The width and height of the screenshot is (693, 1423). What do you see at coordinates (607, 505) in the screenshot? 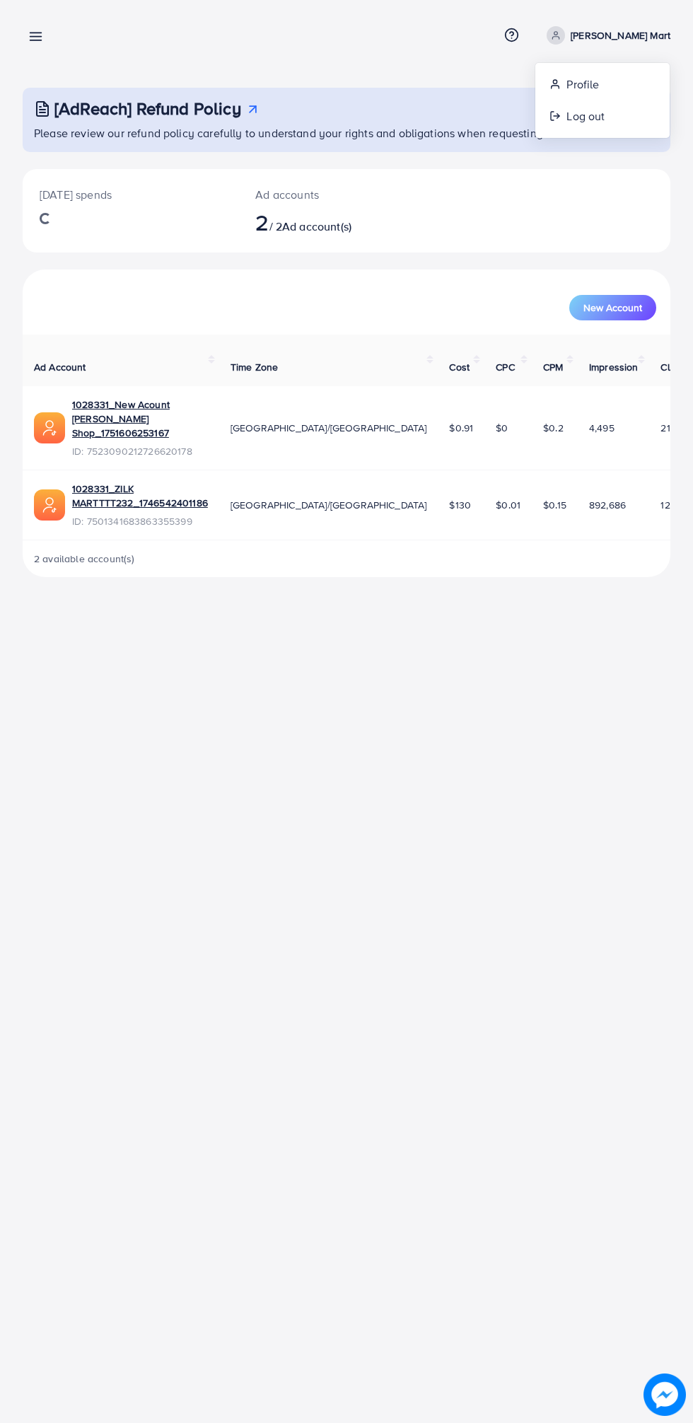
I see `span: 892,686` at bounding box center [607, 505].